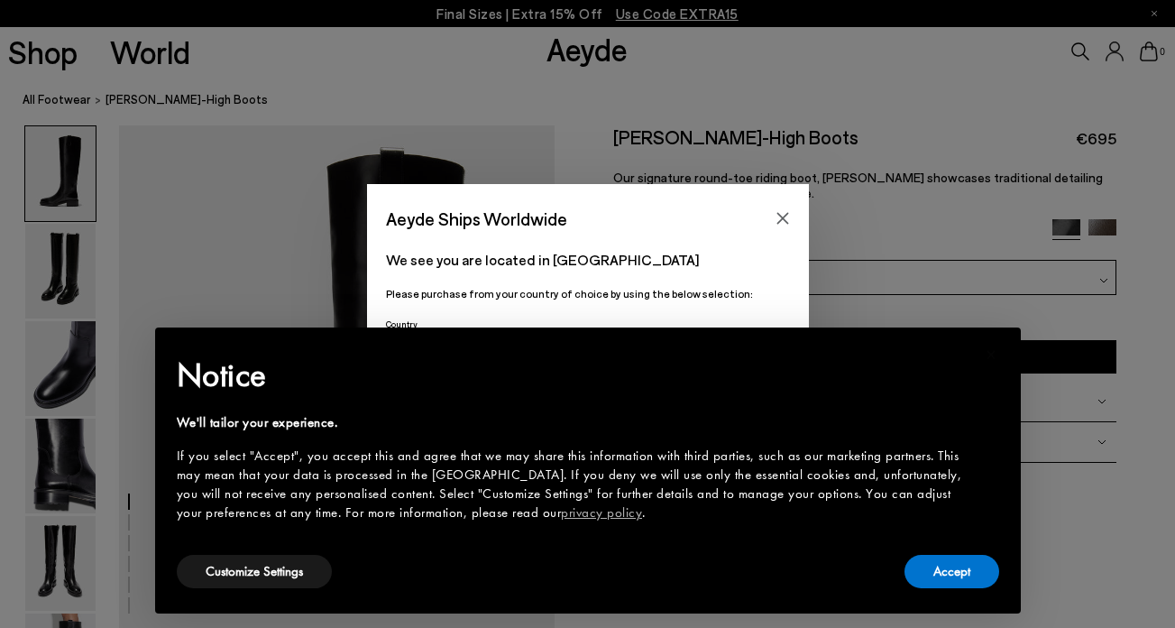 The image size is (1175, 628). What do you see at coordinates (783, 218) in the screenshot?
I see `button: Close` at bounding box center [783, 218].